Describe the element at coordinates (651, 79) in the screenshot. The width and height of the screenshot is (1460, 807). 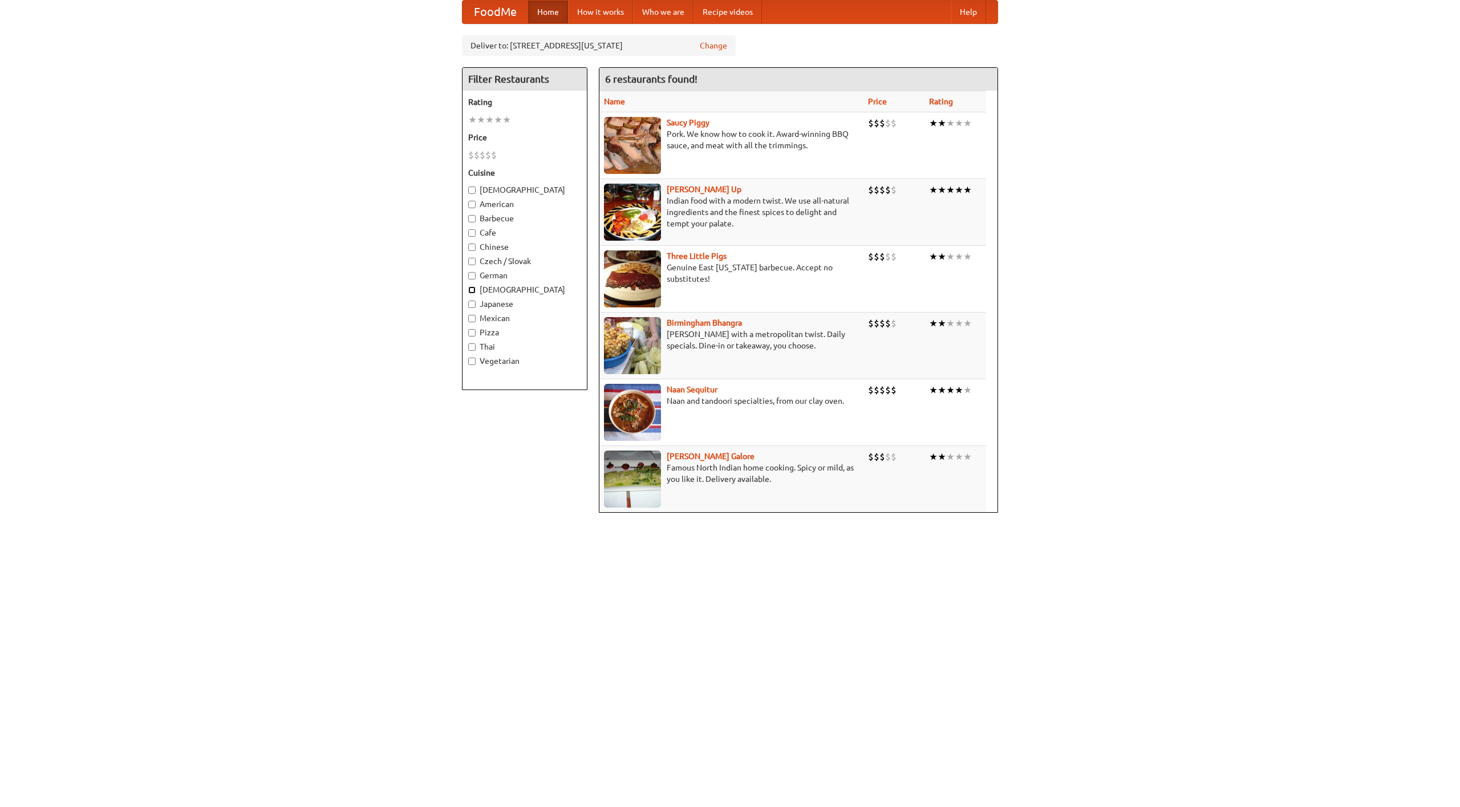
I see `ng-pluralize: 6 restaurants found!` at that location.